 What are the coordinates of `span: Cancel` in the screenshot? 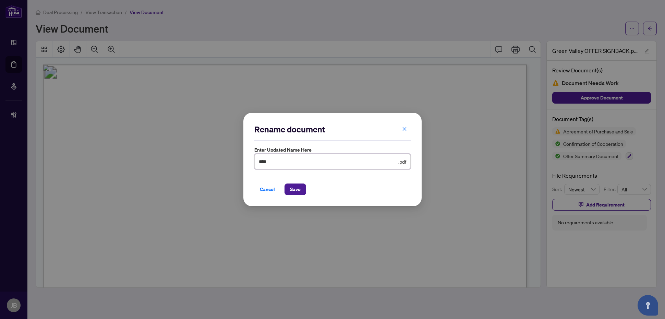 It's located at (267, 189).